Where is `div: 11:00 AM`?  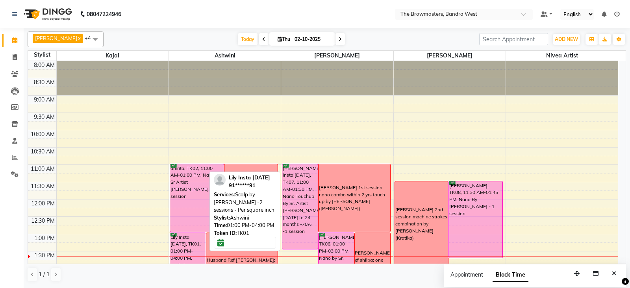 div: 11:00 AM is located at coordinates (43, 169).